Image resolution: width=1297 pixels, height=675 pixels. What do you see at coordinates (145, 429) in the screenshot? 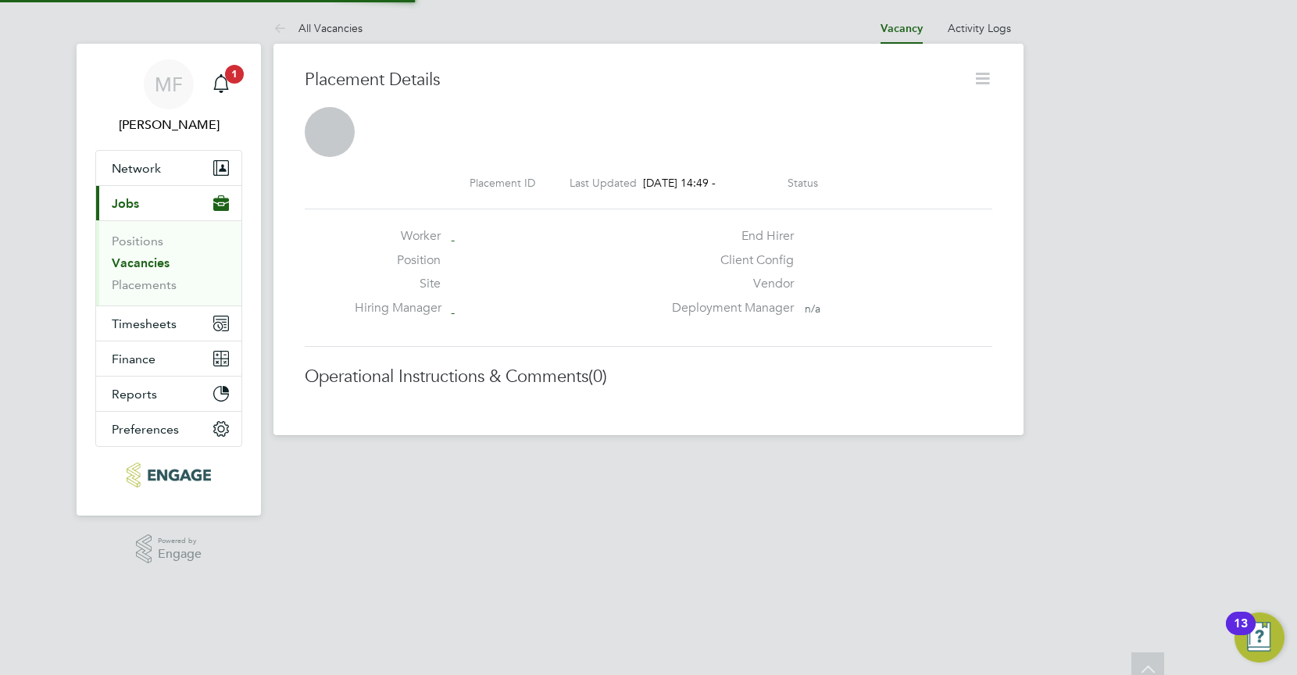
I see `span: Preferences` at bounding box center [145, 429].